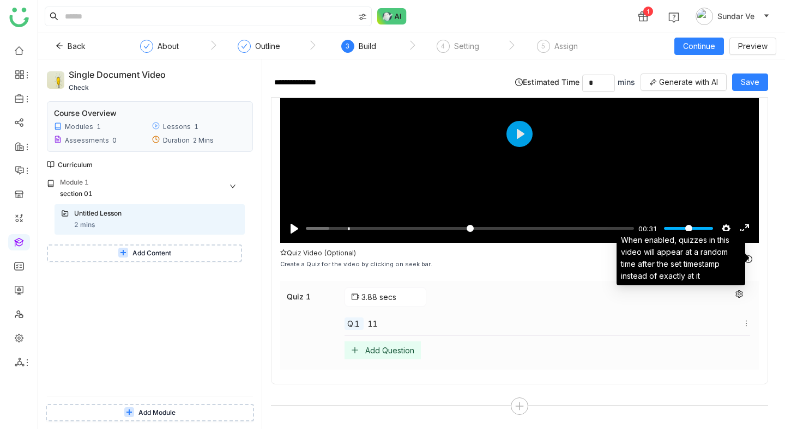 The height and width of the screenshot is (429, 785). What do you see at coordinates (176, 140) in the screenshot?
I see `div: Duration` at bounding box center [176, 140].